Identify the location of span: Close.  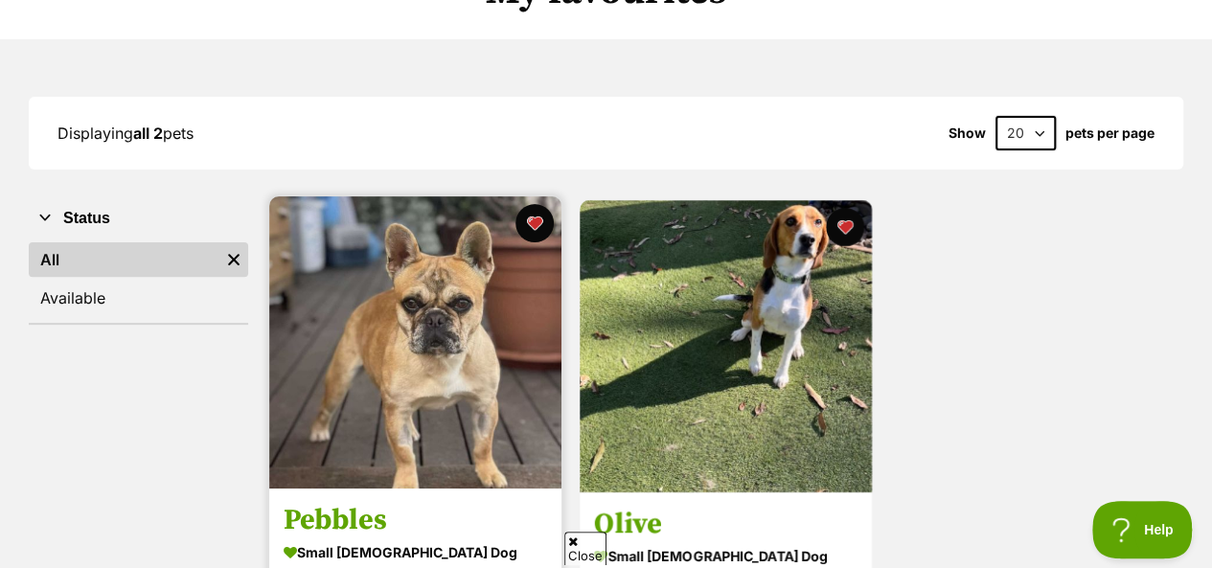
(585, 548).